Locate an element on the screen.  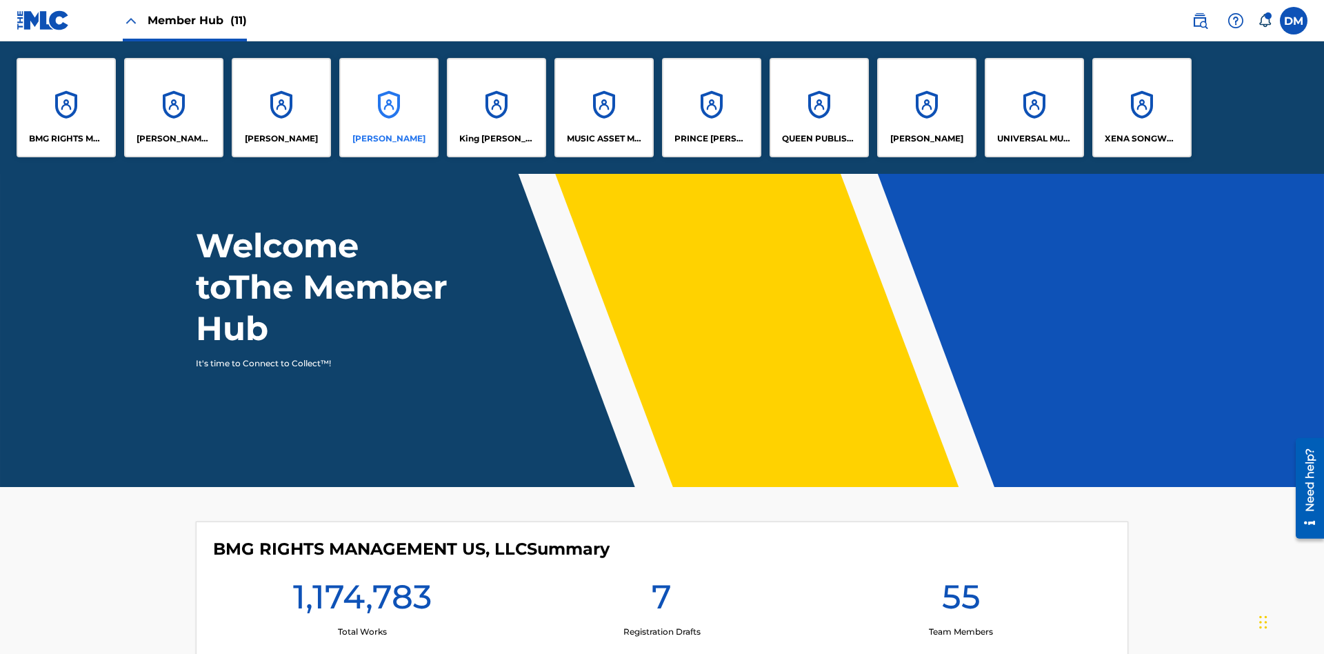
p: XENA SONGWRITER is located at coordinates (1142, 139).